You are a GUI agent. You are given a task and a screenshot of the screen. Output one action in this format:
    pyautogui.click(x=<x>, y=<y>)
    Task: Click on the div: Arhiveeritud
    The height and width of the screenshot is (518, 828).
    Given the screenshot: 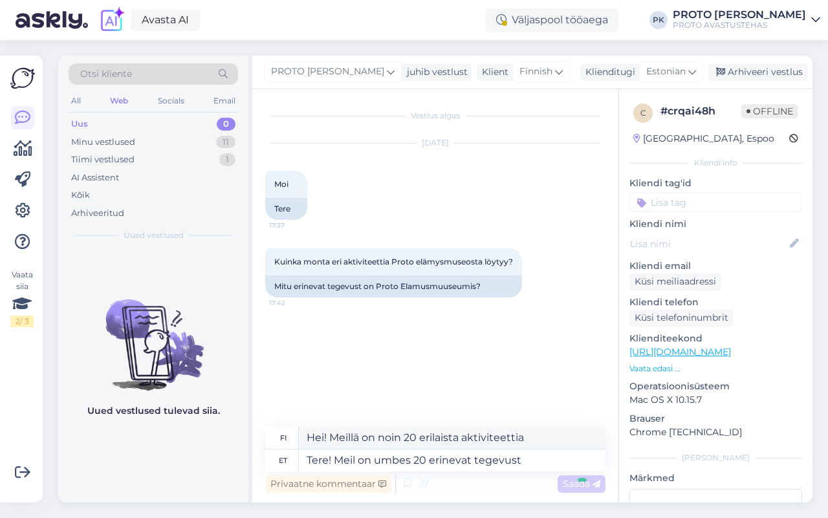 What is the action you would take?
    pyautogui.click(x=98, y=213)
    